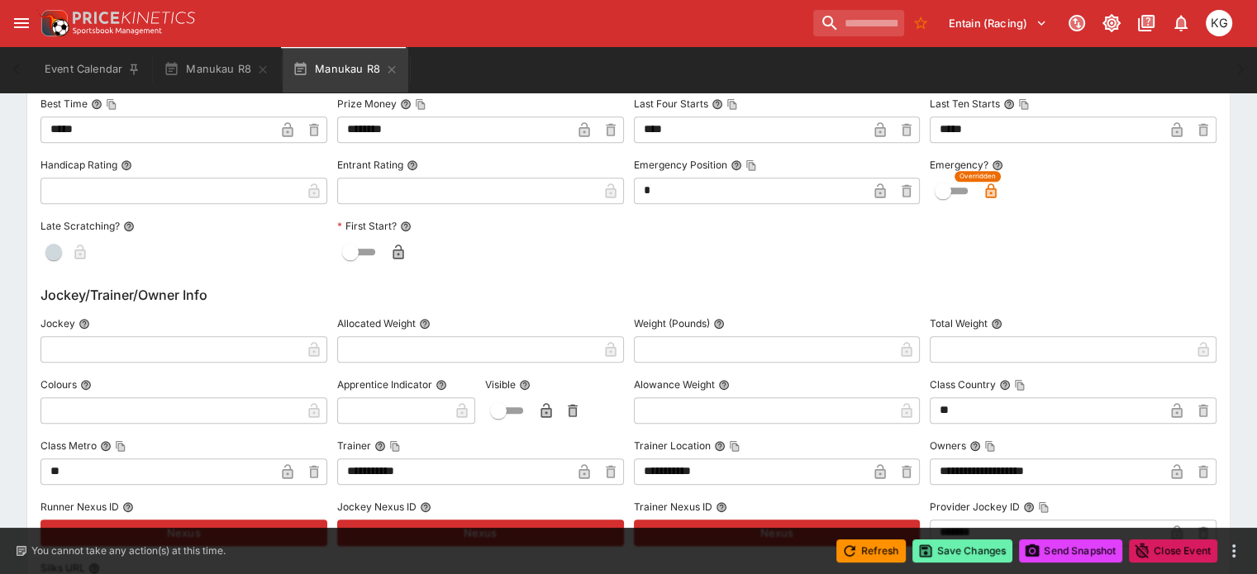 This screenshot has height=574, width=1257. I want to click on button: Runner Nexus ID, so click(128, 507).